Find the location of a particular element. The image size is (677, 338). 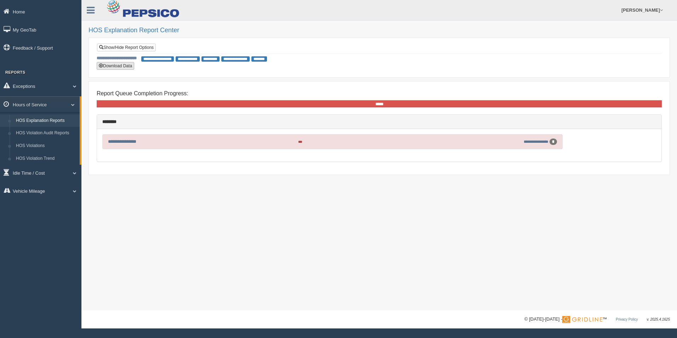

a: Privacy Policy is located at coordinates (627, 319).